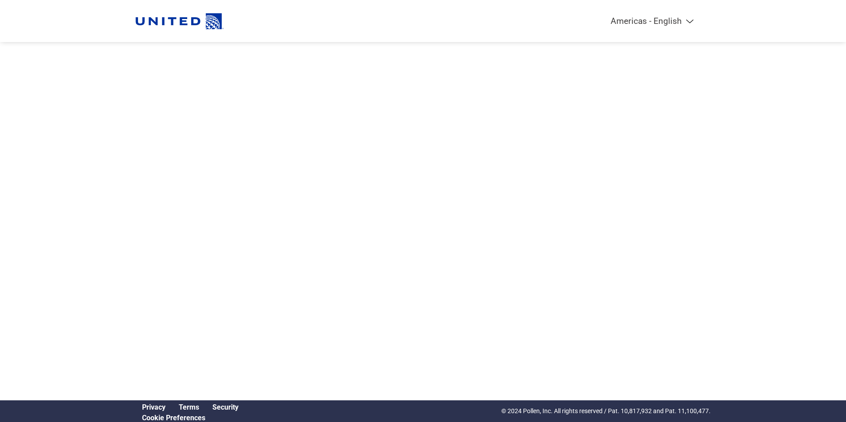 This screenshot has height=422, width=846. I want to click on a: Terms, so click(189, 407).